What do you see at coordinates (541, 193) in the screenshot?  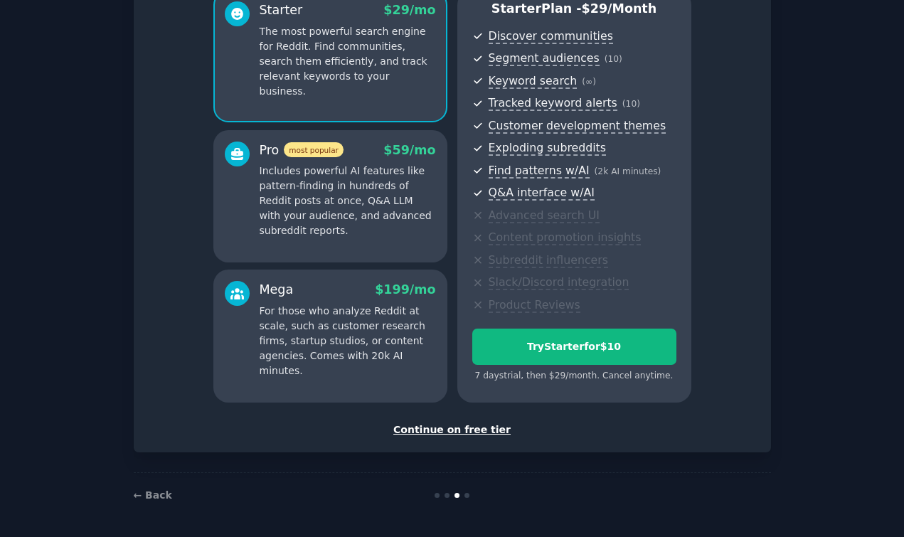 I see `span: Q&A interface w/AI` at bounding box center [541, 193].